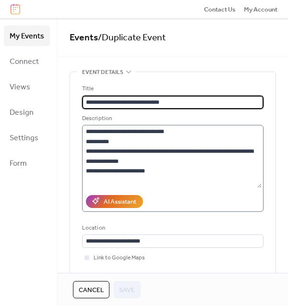 The height and width of the screenshot is (306, 288). I want to click on a: Form, so click(27, 163).